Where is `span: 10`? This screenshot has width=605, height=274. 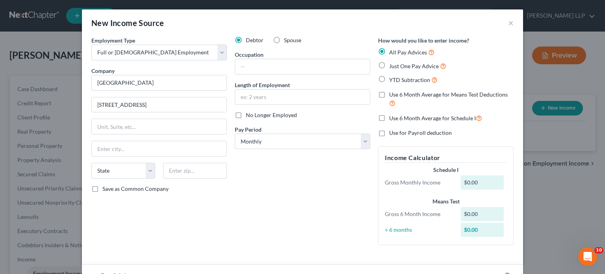
span: 10 is located at coordinates (598, 250).